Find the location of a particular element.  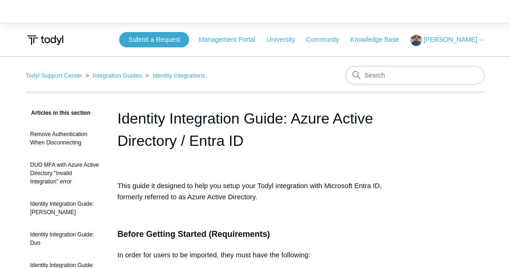

a: University is located at coordinates (285, 39).